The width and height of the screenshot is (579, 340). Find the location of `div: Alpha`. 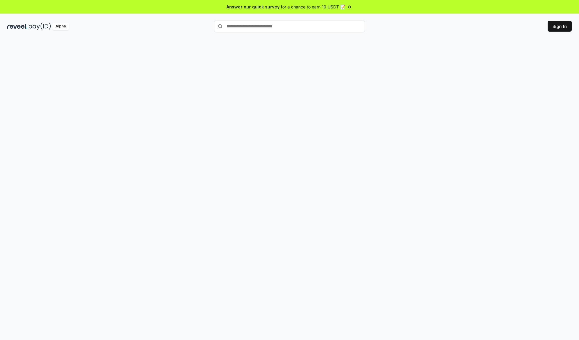

div: Alpha is located at coordinates (61, 26).